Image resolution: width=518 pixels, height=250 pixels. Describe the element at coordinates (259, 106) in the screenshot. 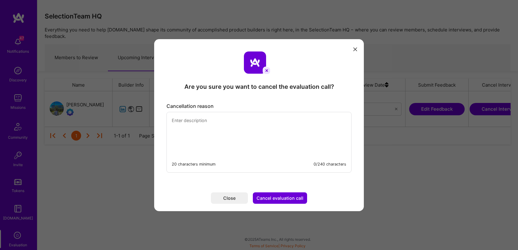

I see `div: Cancellation reason` at that location.